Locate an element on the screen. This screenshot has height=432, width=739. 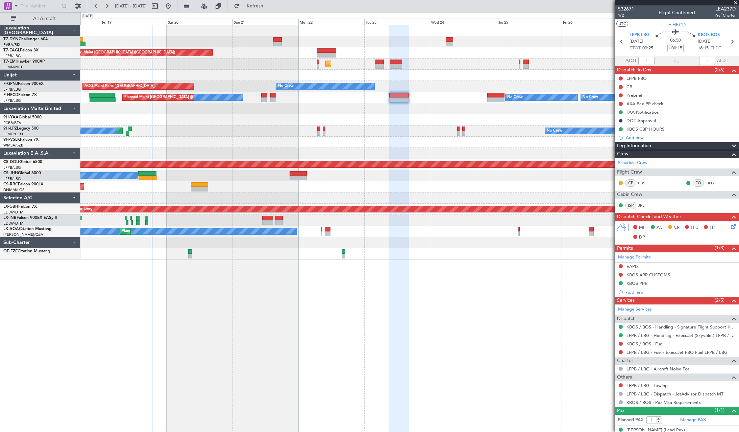
a: T7-EMIHawker 900XP is located at coordinates (24, 62).